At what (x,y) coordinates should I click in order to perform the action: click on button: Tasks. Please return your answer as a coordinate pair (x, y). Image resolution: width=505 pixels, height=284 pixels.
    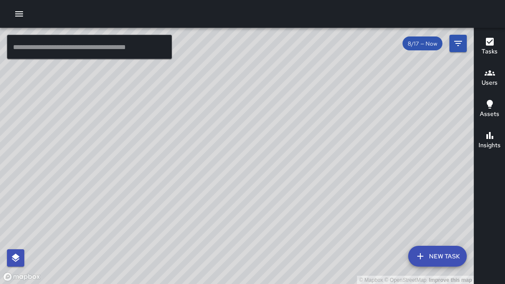
    Looking at the image, I should click on (489, 47).